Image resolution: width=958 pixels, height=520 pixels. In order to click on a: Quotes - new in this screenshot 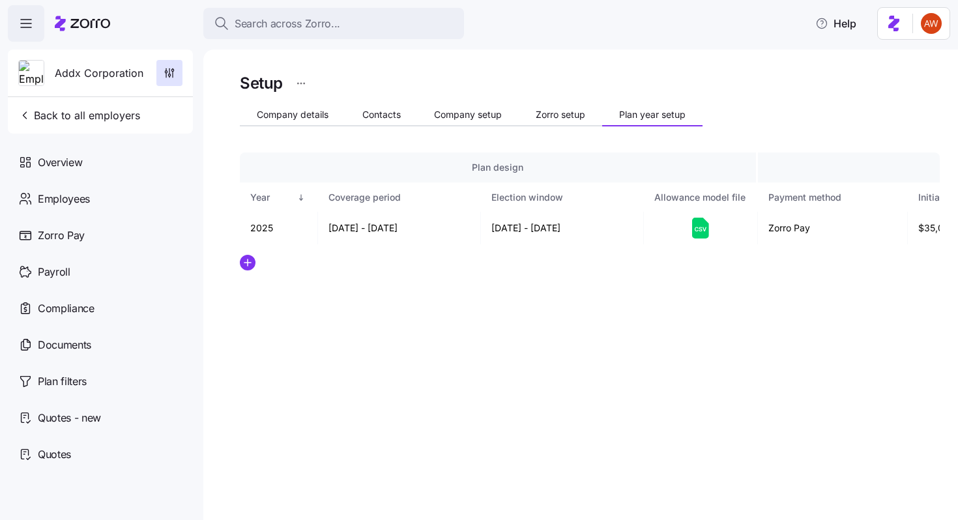, I will do `click(100, 418)`.